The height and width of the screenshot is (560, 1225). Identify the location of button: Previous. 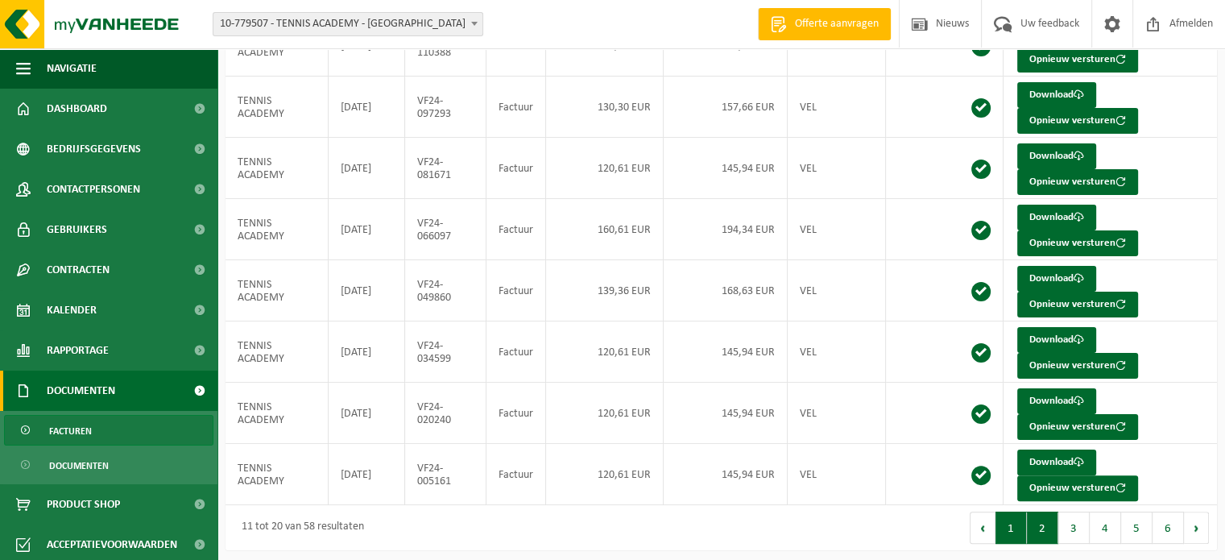
(983, 528).